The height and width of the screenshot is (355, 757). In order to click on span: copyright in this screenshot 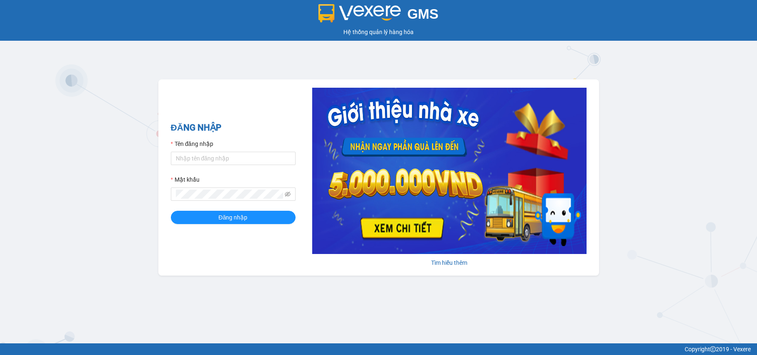, I will do `click(713, 349)`.